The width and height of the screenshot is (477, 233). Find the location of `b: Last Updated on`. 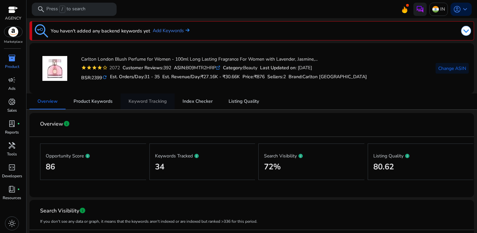

b: Last Updated on is located at coordinates (278, 68).